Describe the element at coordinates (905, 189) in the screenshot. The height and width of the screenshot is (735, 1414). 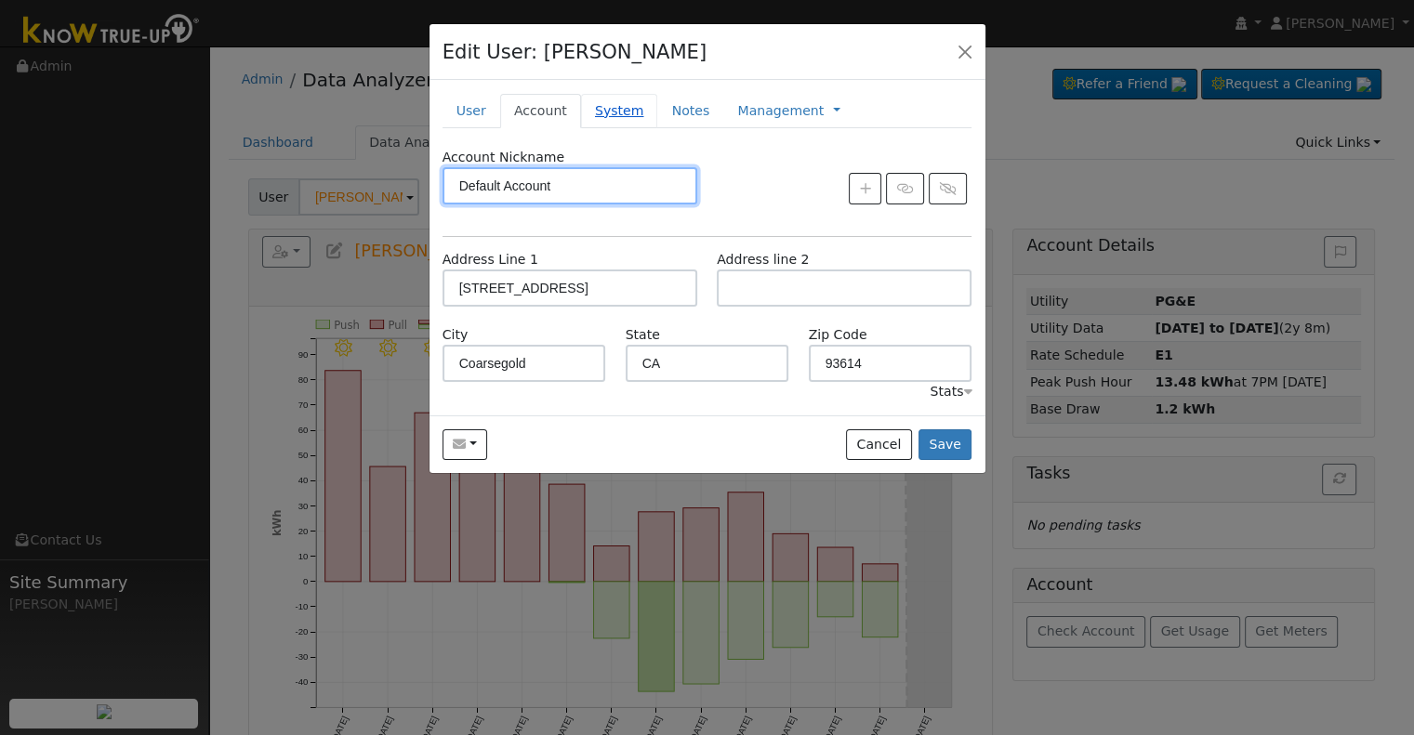
I see `button: Link Account` at that location.